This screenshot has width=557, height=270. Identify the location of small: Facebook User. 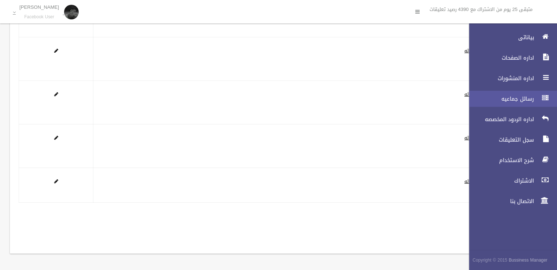
(39, 17).